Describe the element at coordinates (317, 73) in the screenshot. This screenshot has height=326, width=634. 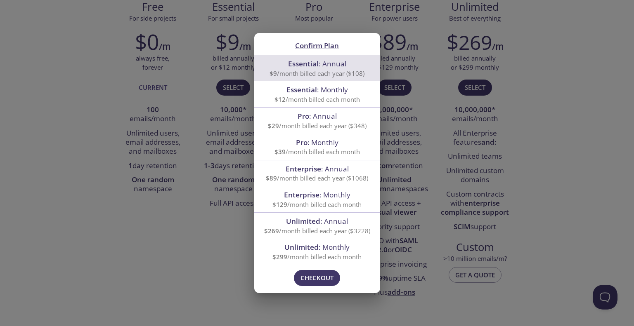
I see `span: /month billed each year ($108)` at that location.